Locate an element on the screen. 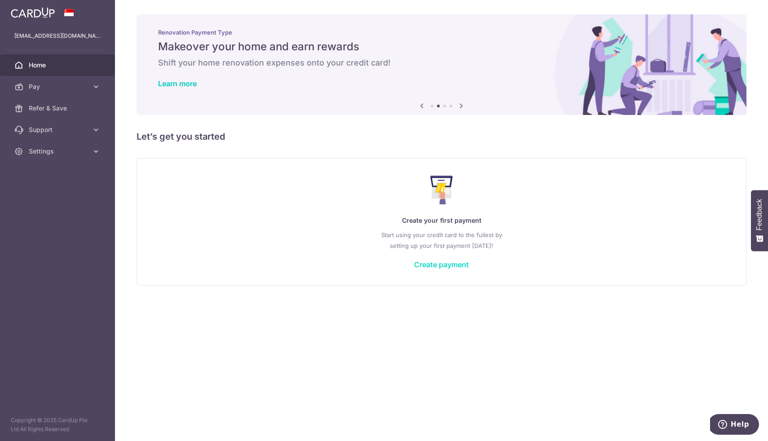 The image size is (768, 441). button: Feedback - Show survey is located at coordinates (760, 221).